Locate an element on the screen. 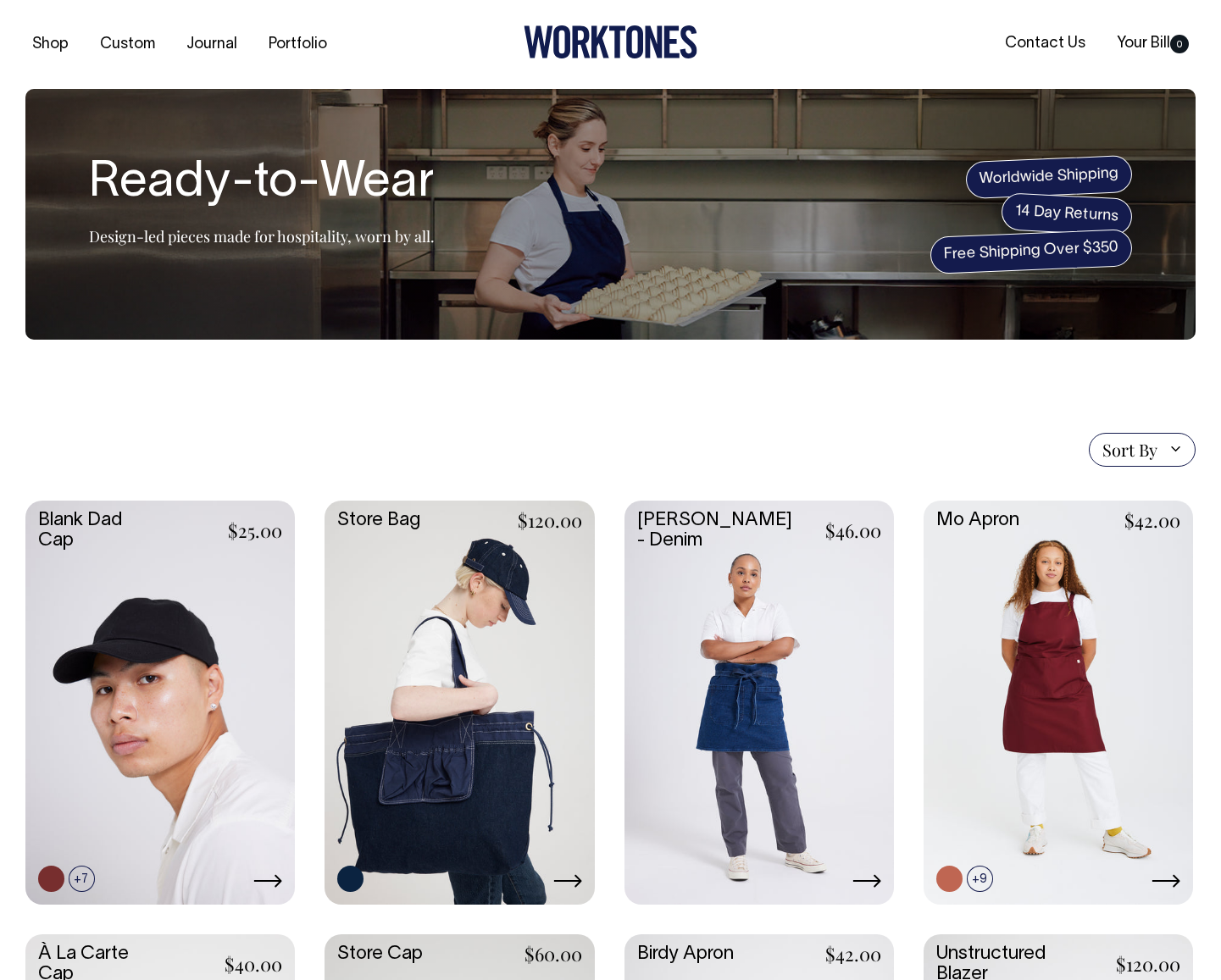  span: 14 Day Returns is located at coordinates (1067, 214).